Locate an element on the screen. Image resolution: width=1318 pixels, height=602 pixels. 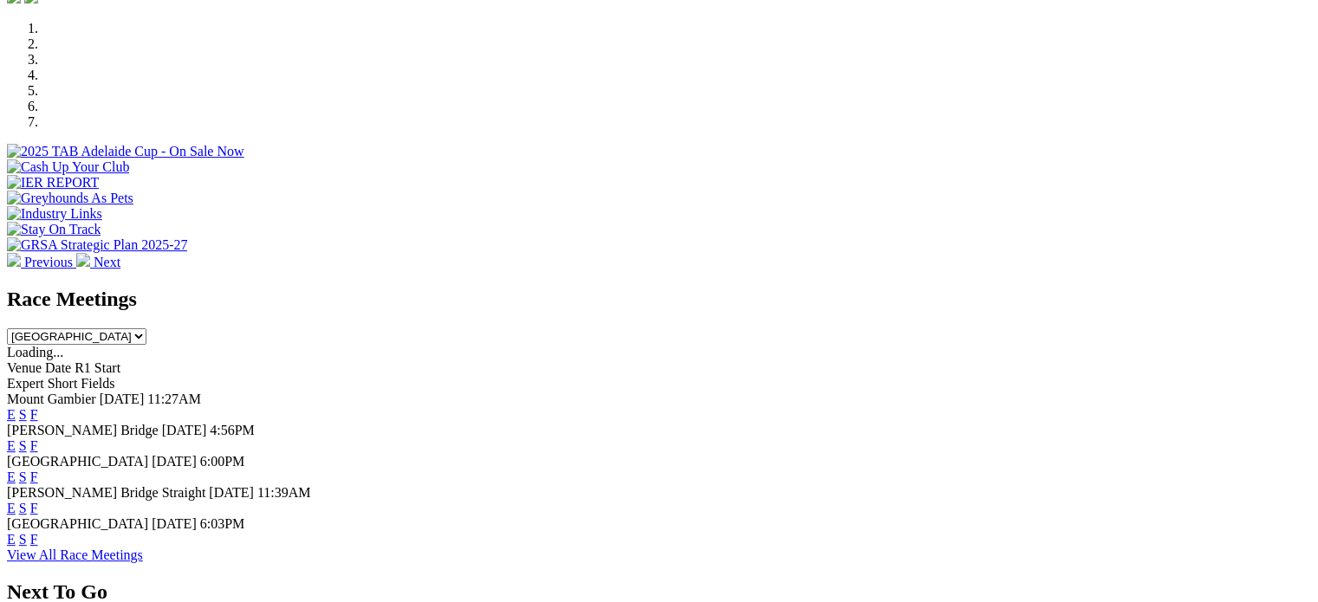
img: GRSA Strategic Plan 2025-27 is located at coordinates (97, 245).